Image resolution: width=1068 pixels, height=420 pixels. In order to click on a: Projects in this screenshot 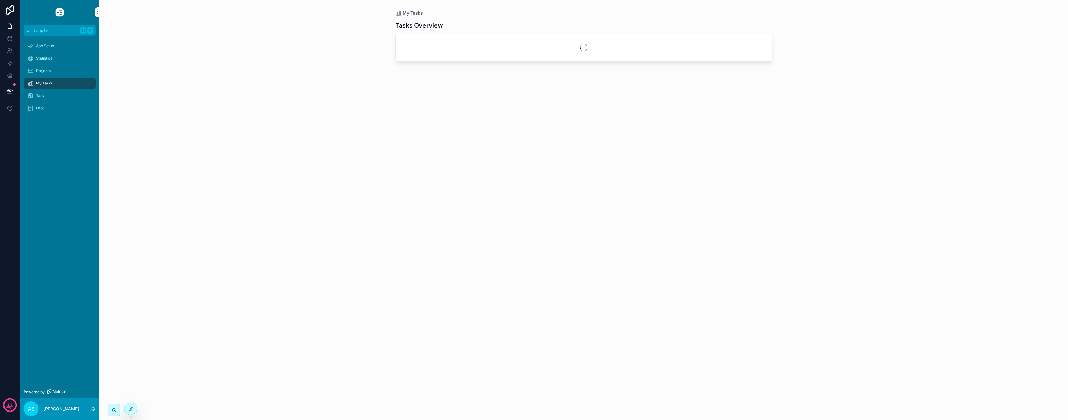, I will do `click(60, 71)`.